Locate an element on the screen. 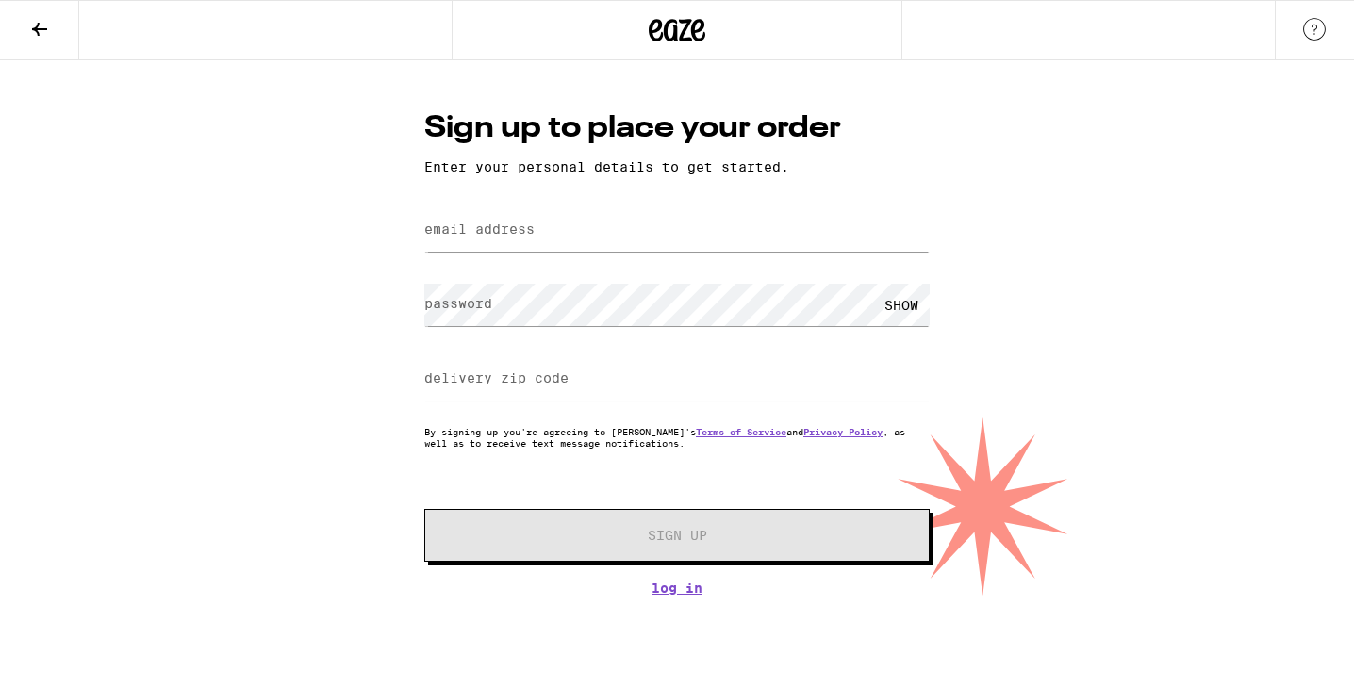  a: Terms of Service is located at coordinates (741, 432).